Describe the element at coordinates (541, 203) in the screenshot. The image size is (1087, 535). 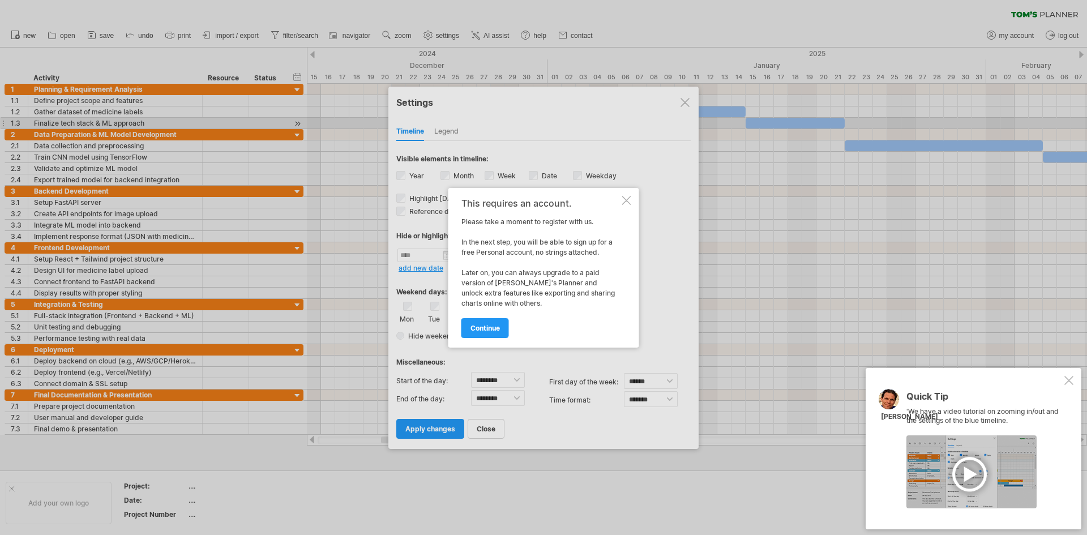
I see `div: This requires an account.` at that location.